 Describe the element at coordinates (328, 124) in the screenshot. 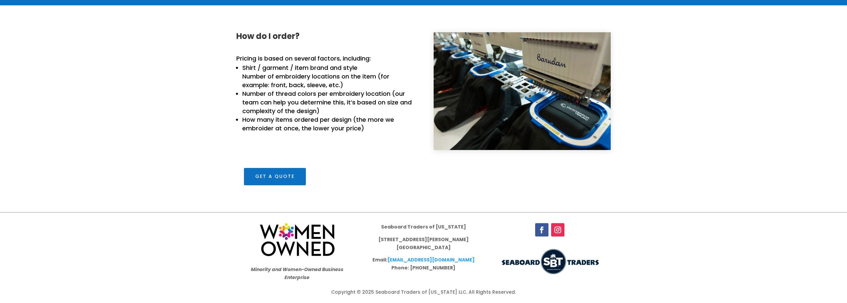

I see `li: How many items ordered per design (the more we embroider at once, the lower your price)` at that location.